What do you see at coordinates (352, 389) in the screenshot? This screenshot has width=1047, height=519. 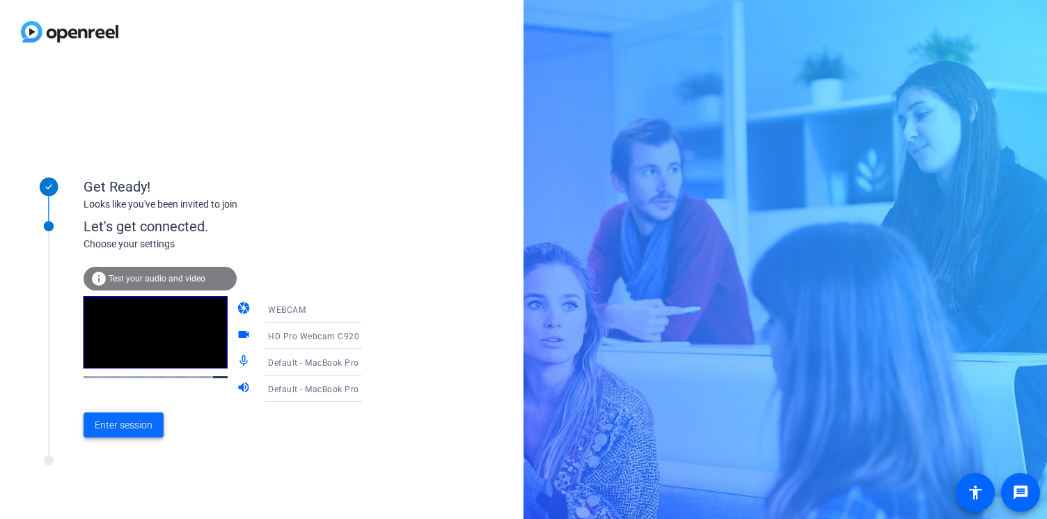 I see `span: Default - MacBook Pro Speakers (Built-in)` at bounding box center [352, 389].